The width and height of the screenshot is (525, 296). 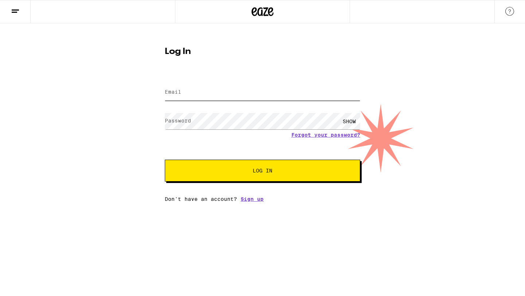 I want to click on input: Email, so click(x=262, y=92).